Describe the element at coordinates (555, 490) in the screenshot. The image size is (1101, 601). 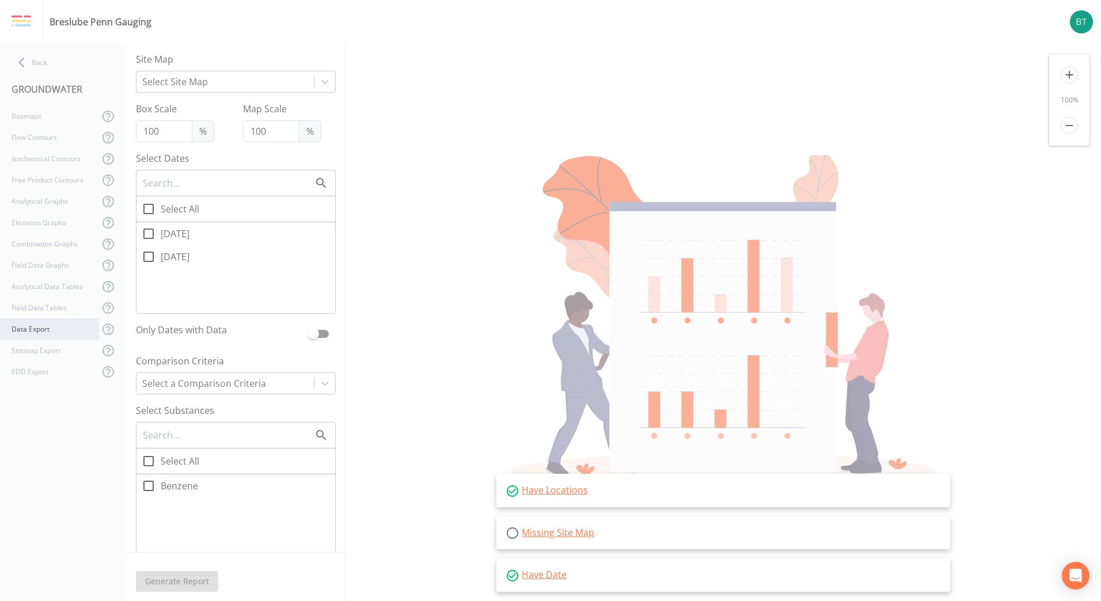
I see `a: Have Locations` at that location.